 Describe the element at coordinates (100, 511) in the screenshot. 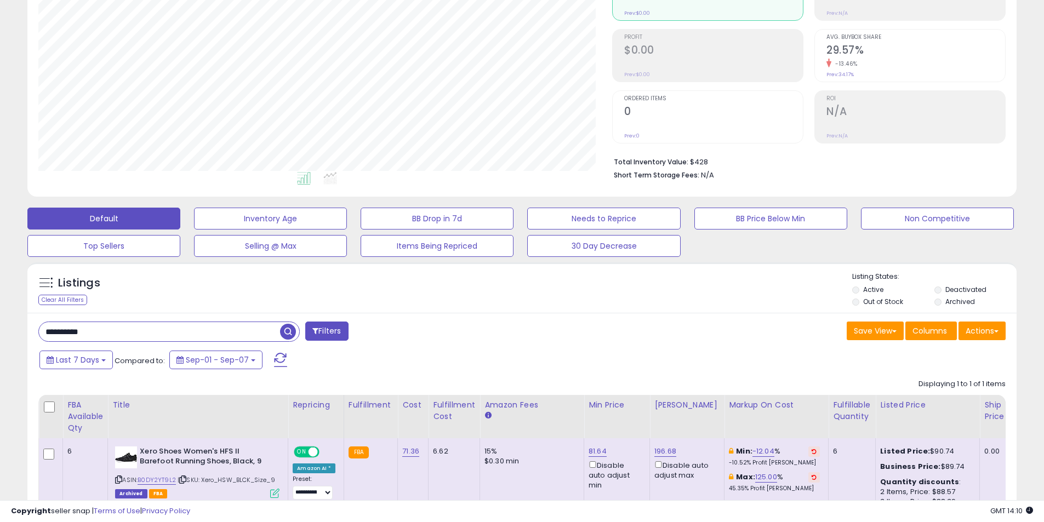

I see `div: seller snap | |` at that location.